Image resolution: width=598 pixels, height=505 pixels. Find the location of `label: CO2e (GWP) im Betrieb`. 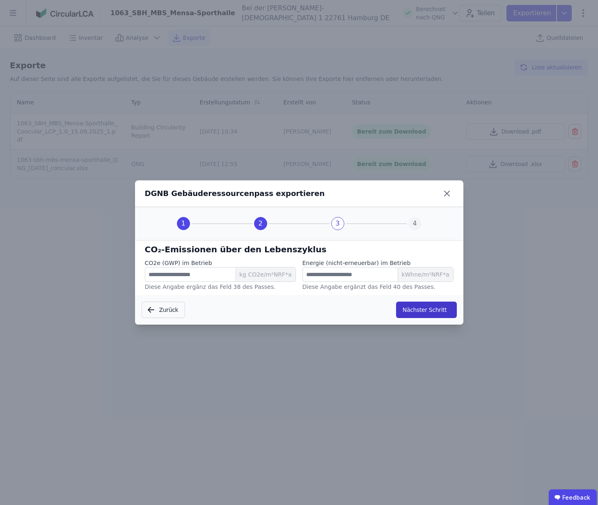

label: CO2e (GWP) im Betrieb is located at coordinates (179, 263).